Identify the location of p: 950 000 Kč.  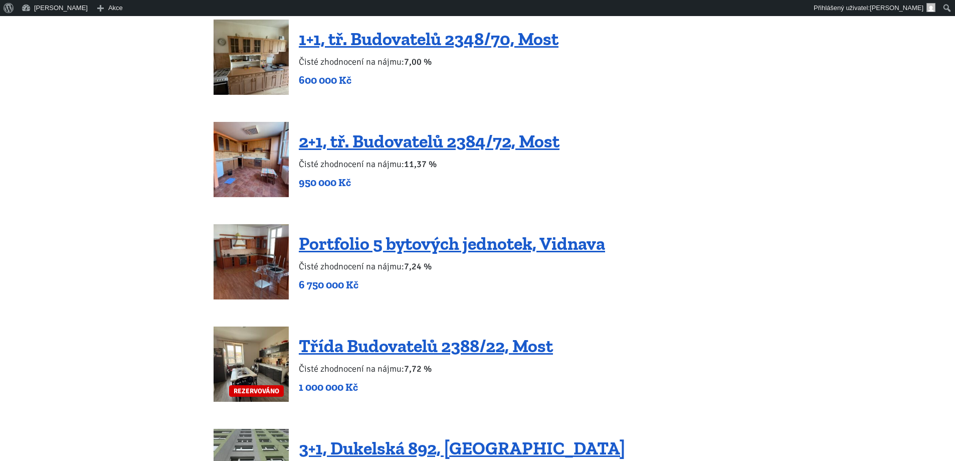
(429, 183).